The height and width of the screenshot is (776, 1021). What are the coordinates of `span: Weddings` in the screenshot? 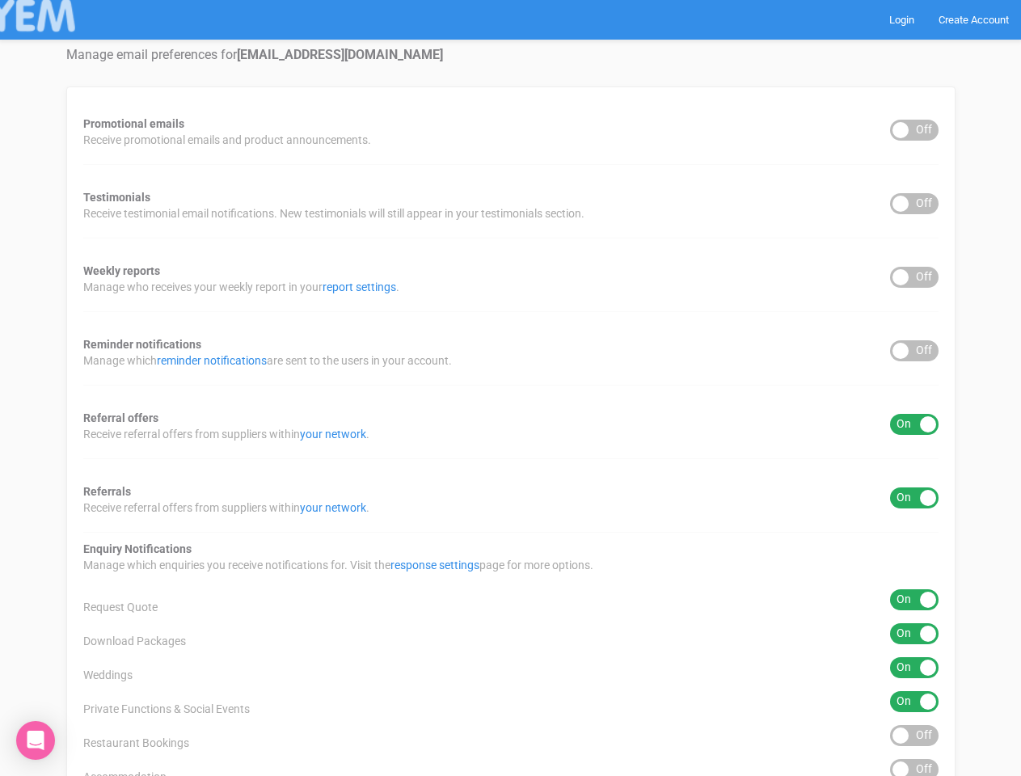 It's located at (107, 675).